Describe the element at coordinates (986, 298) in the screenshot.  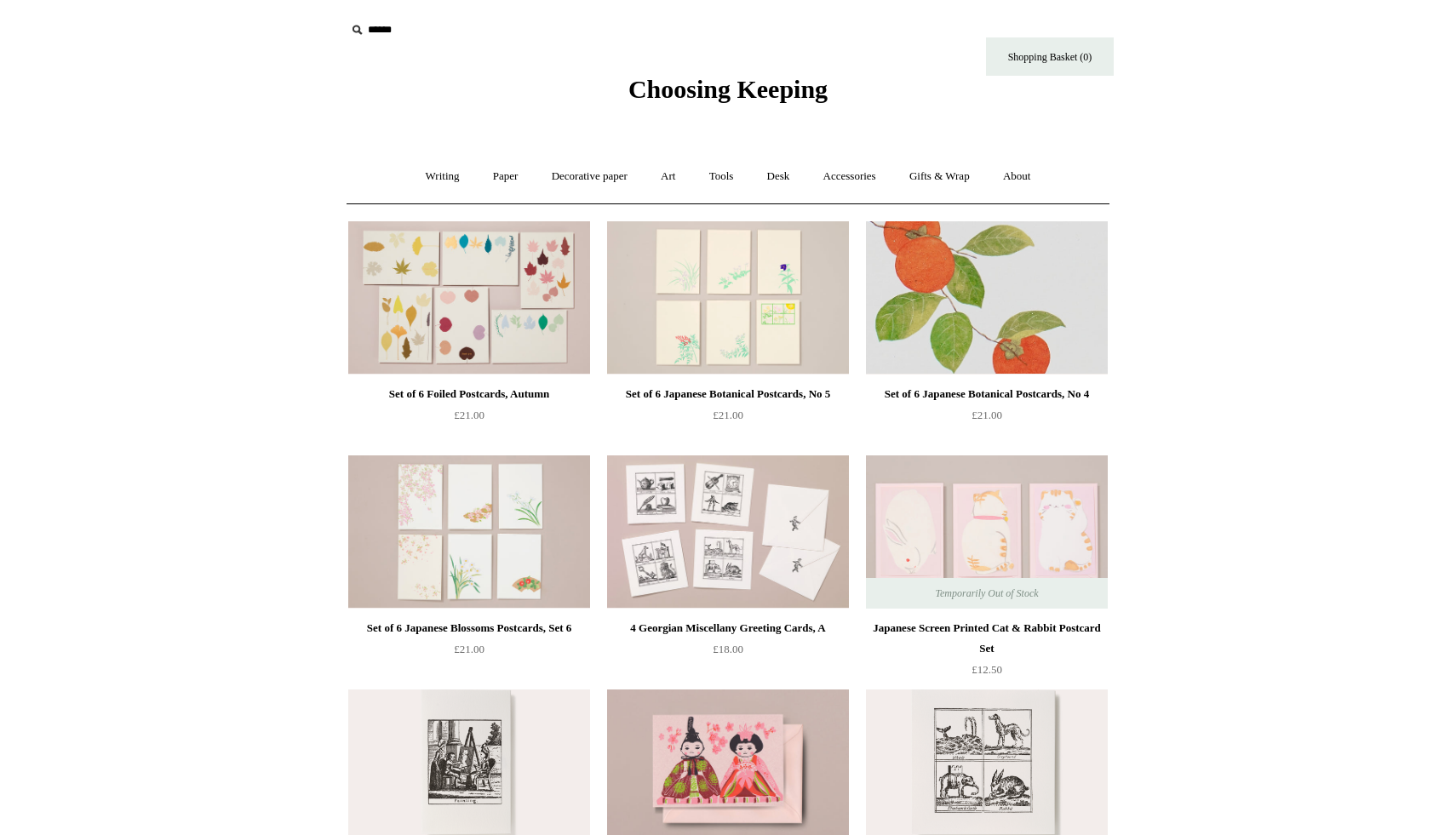
I see `img: Set of 6 Japanese Botanical Postcards, No 4` at that location.